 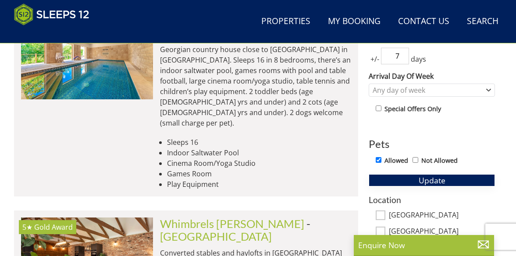 What do you see at coordinates (418, 59) in the screenshot?
I see `span: days` at bounding box center [418, 59].